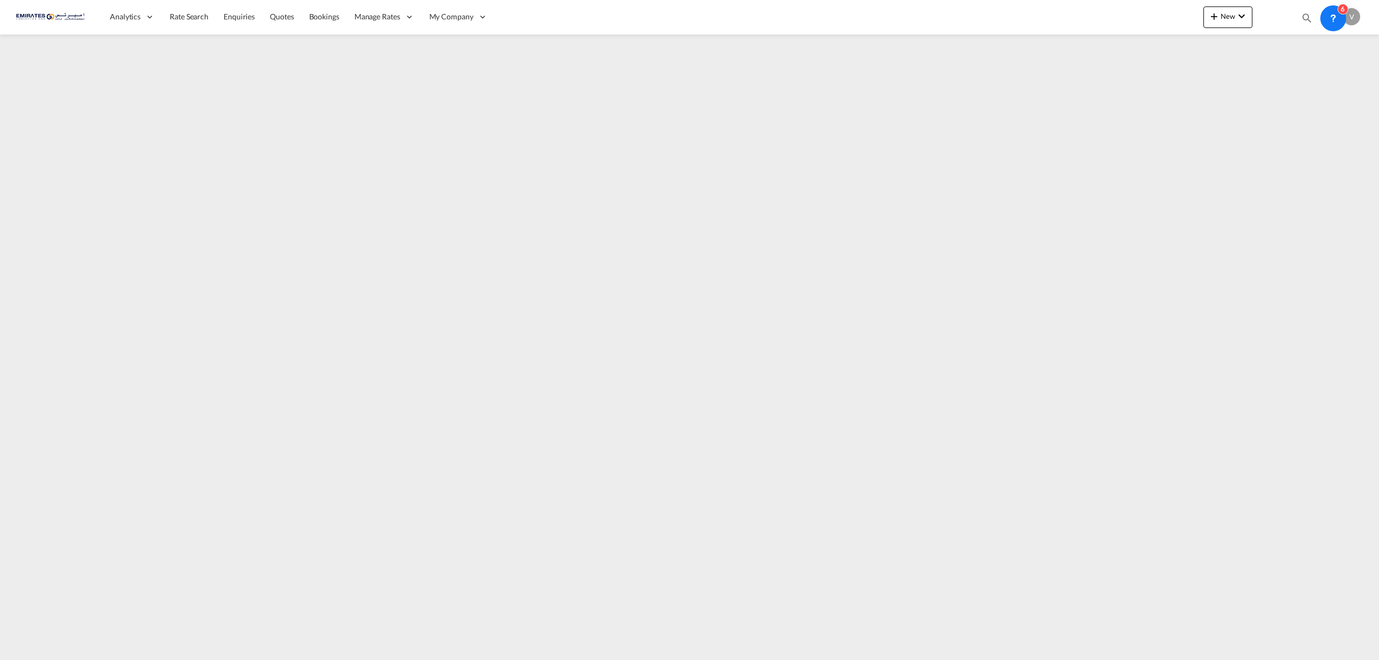 Image resolution: width=1379 pixels, height=660 pixels. What do you see at coordinates (1214, 16) in the screenshot?
I see `md-icon: icon-plus 400-fg` at bounding box center [1214, 16].